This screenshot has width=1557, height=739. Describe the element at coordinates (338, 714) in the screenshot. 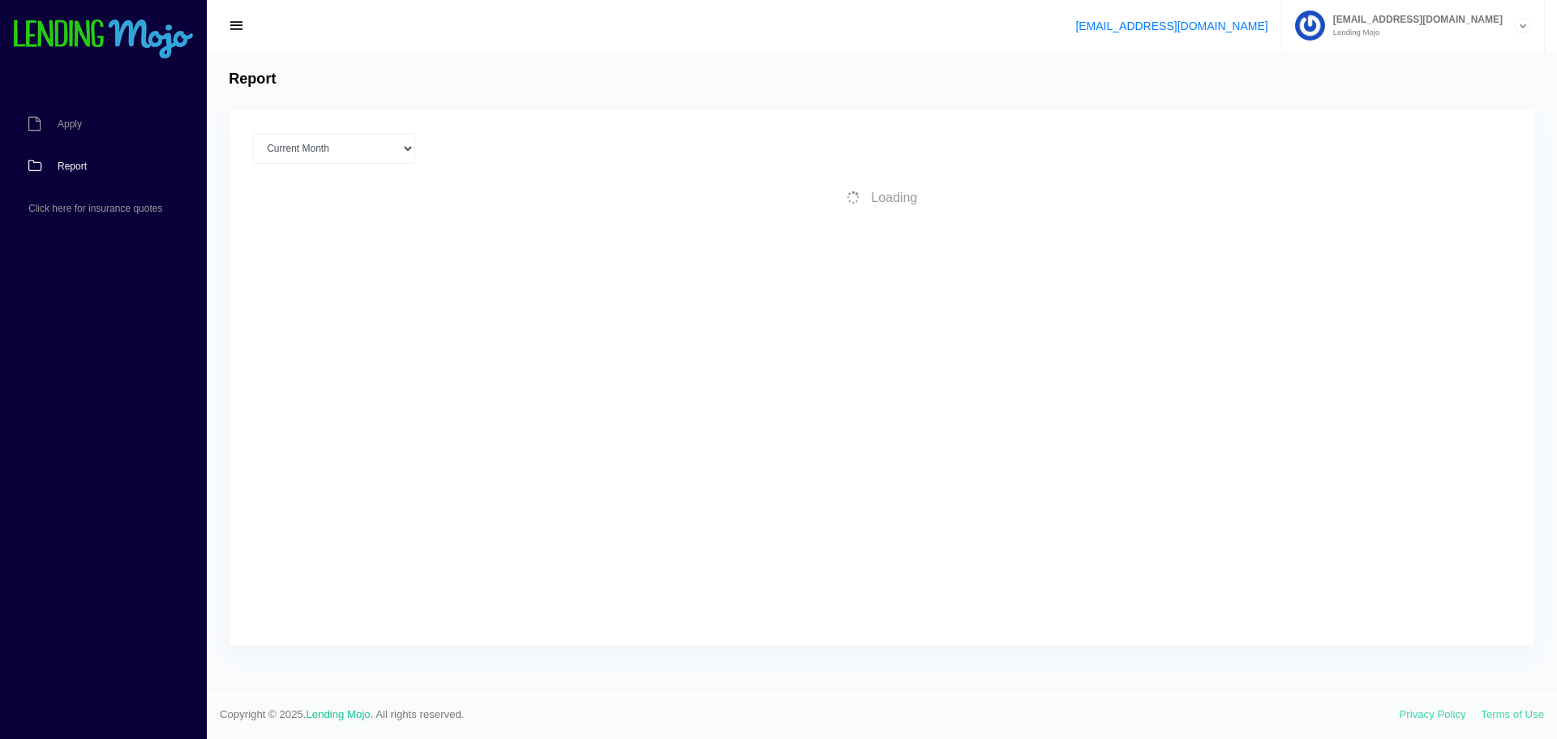

I see `a: Lending Mojo` at that location.